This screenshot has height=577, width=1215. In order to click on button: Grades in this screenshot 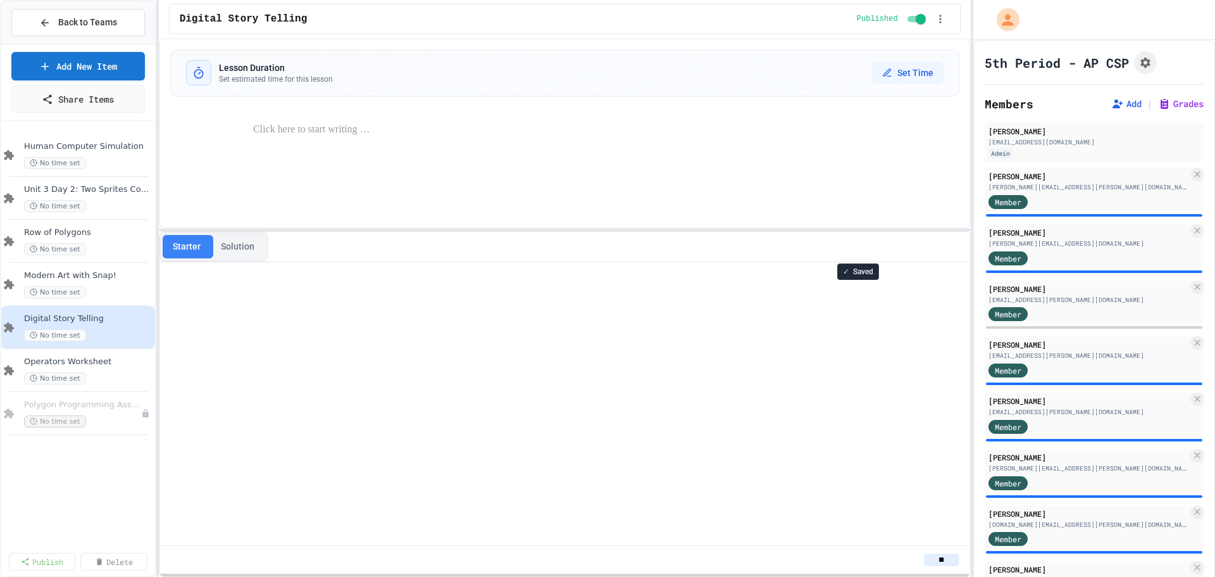, I will do `click(1181, 104)`.